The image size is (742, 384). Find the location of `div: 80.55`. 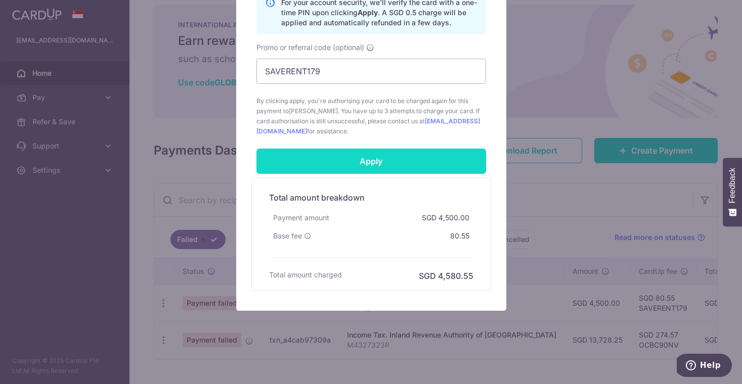

div: 80.55 is located at coordinates (460, 236).